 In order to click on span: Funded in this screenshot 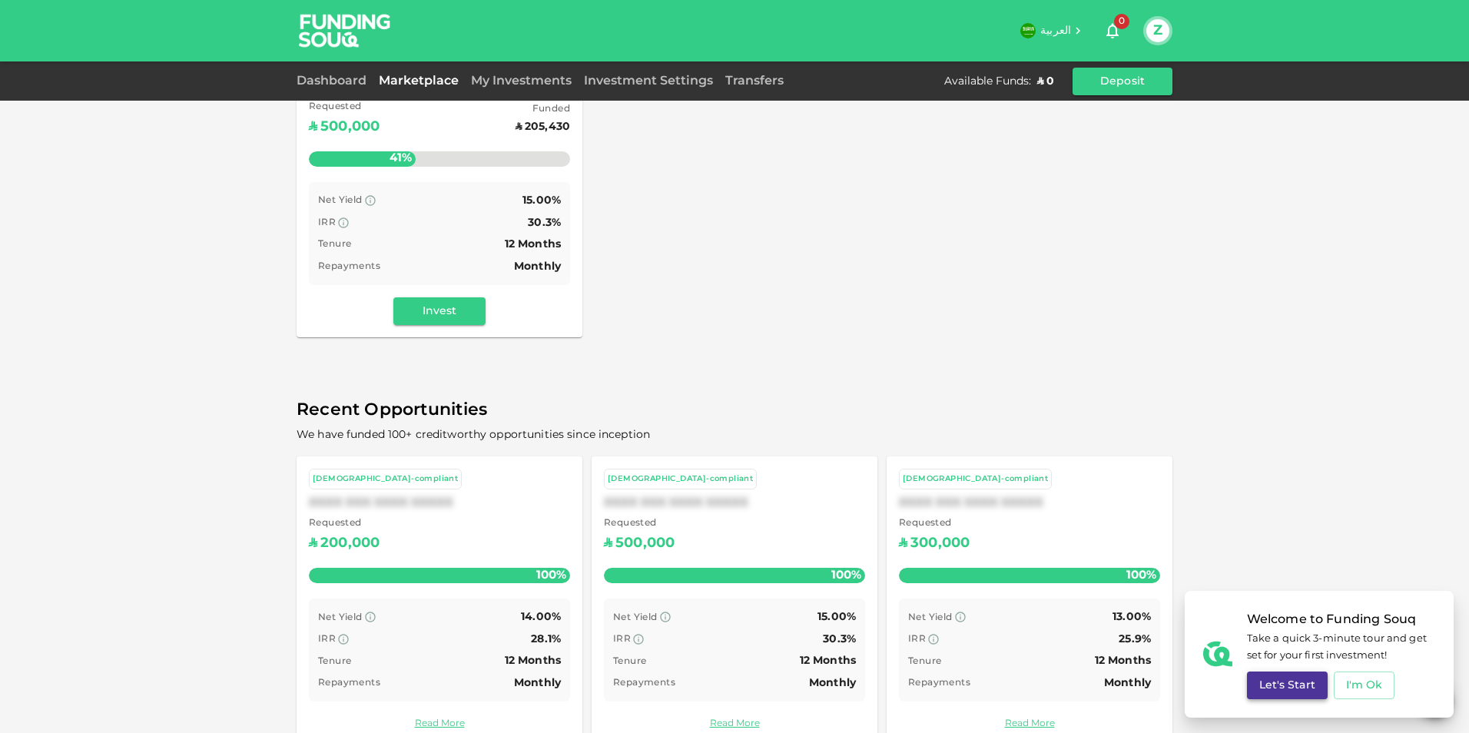, I will do `click(542, 110)`.